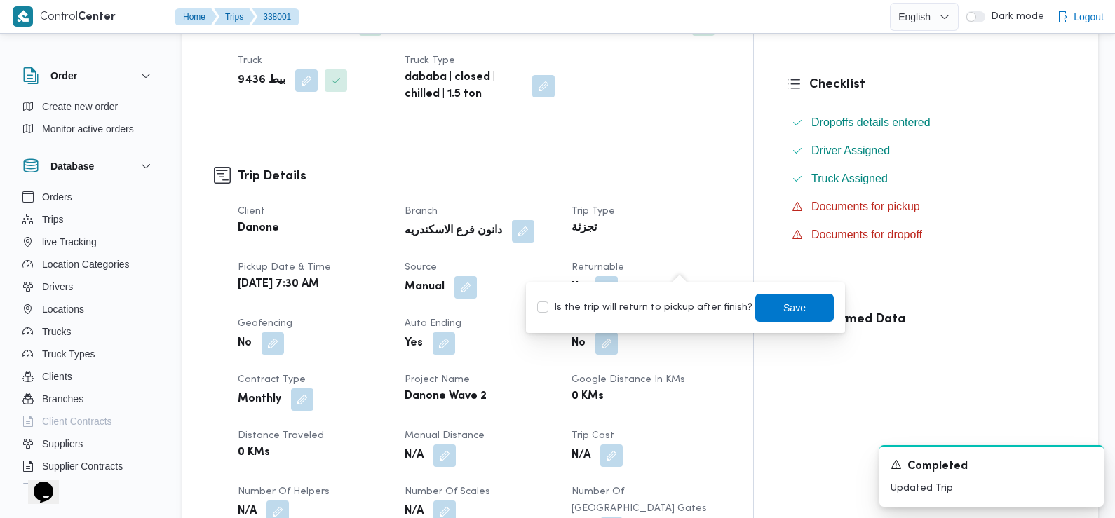 This screenshot has width=1115, height=518. I want to click on button: Create new order, so click(88, 107).